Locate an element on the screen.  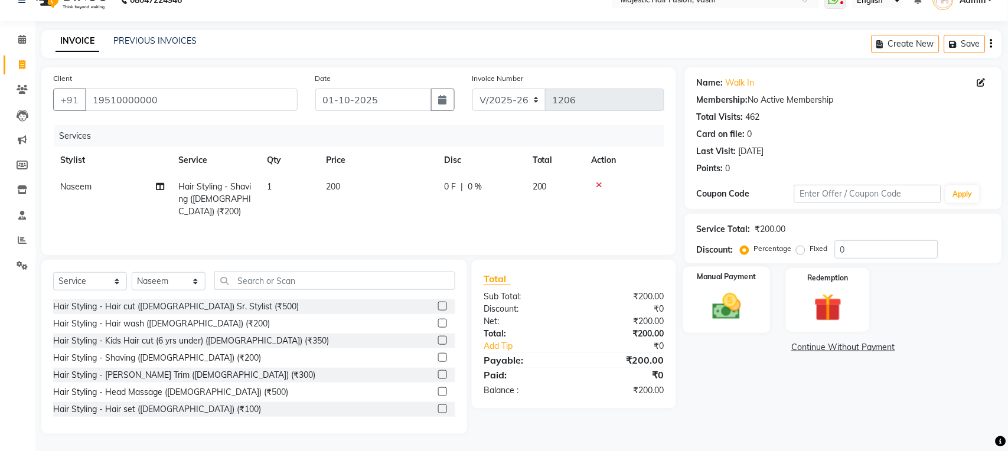
label: Invoice Number is located at coordinates (498, 79).